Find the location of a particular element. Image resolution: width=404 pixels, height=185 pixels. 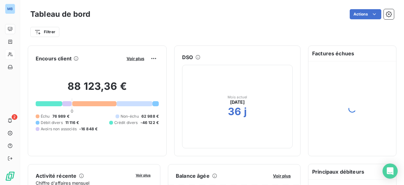

div: Open Intercom Messenger is located at coordinates (390, 171).